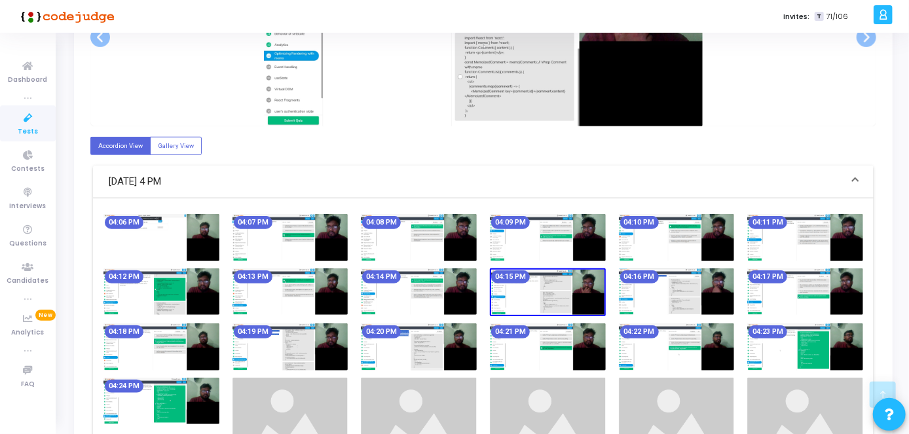 The image size is (909, 434). I want to click on img: screenshot-1755168628924.jpeg, so click(419, 347).